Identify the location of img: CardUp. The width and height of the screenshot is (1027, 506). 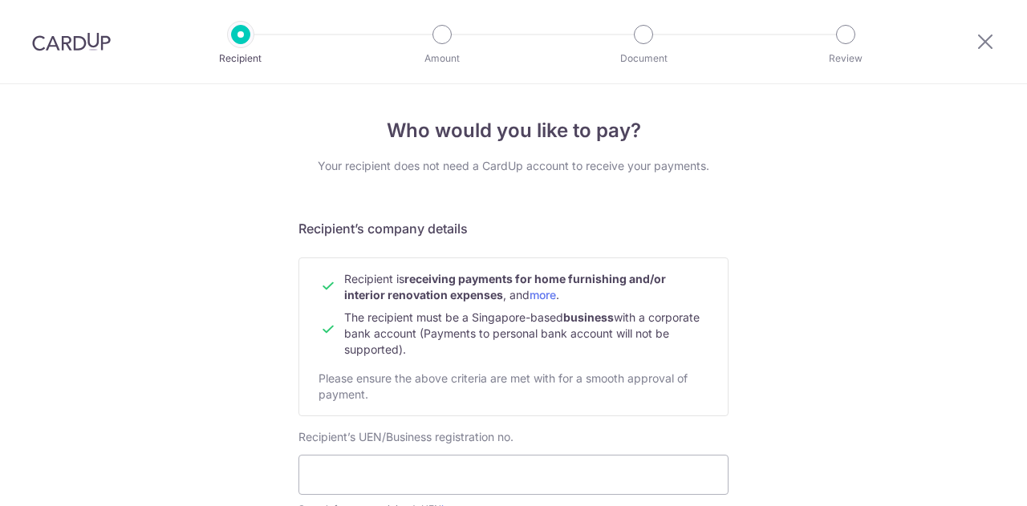
(71, 42).